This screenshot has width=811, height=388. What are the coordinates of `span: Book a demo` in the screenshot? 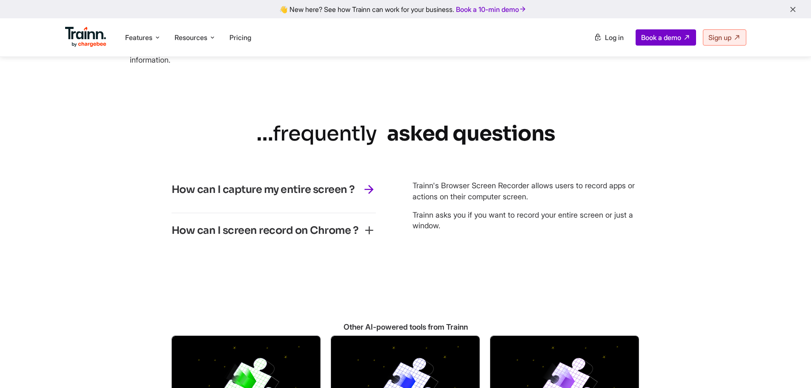 It's located at (661, 37).